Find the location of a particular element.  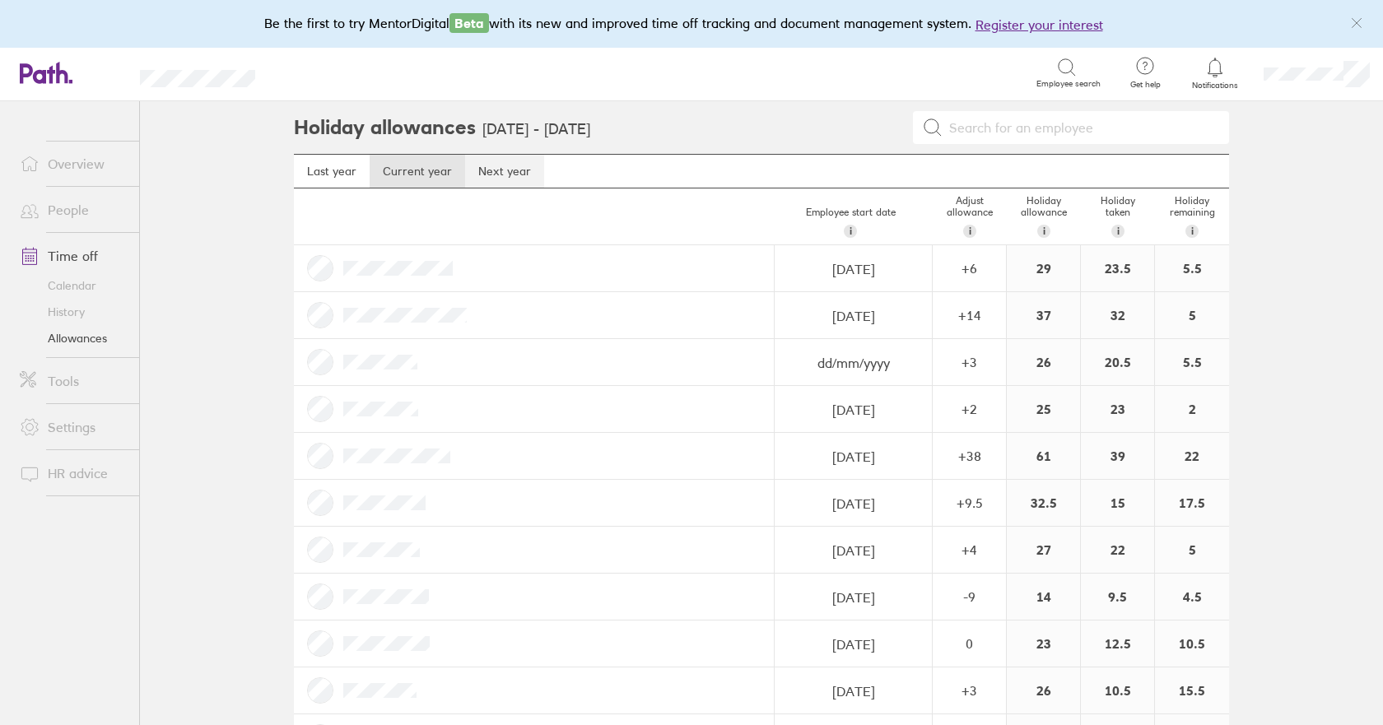

div: + 9.5 is located at coordinates (969, 503).